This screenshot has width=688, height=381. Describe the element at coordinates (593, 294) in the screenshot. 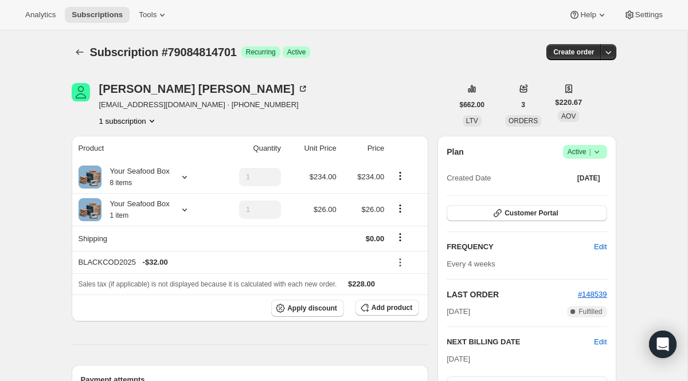

I see `a: #148539` at that location.